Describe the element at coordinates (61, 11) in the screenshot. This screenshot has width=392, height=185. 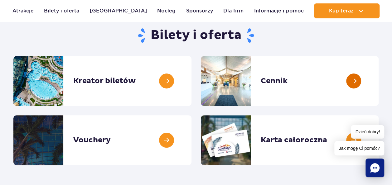
I see `a: Bilety i oferta` at that location.